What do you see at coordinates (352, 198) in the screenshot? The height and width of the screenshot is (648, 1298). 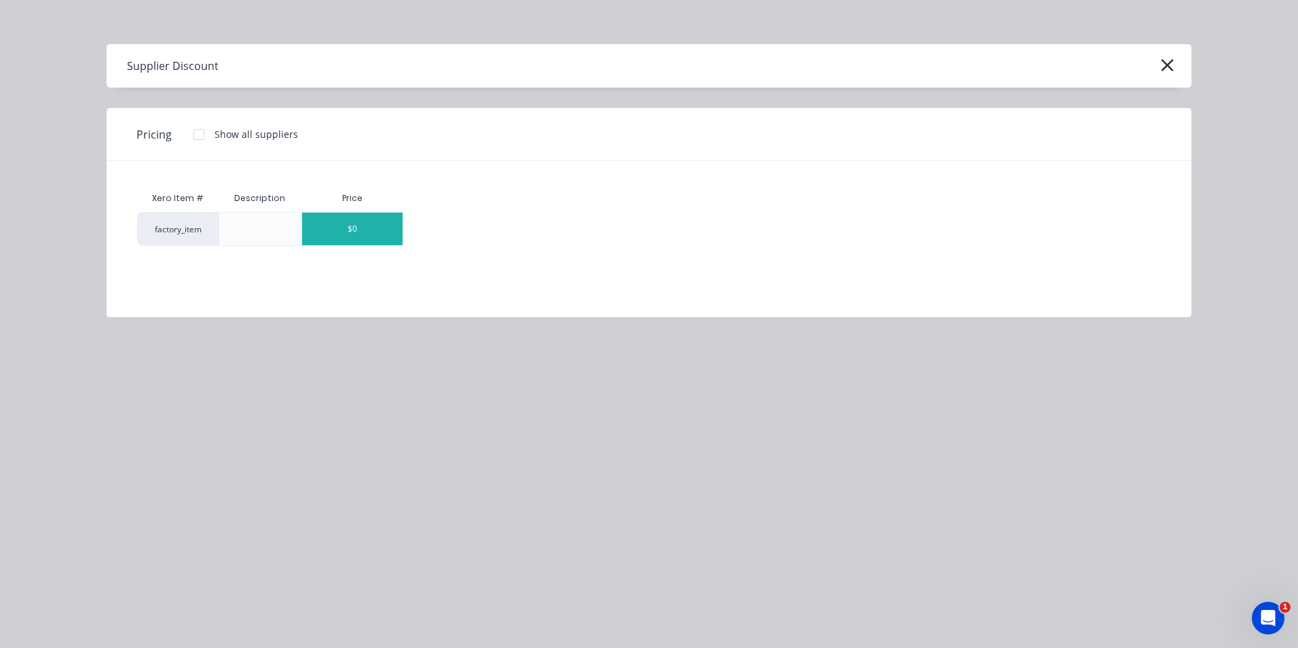 I see `div: Price` at bounding box center [352, 198].